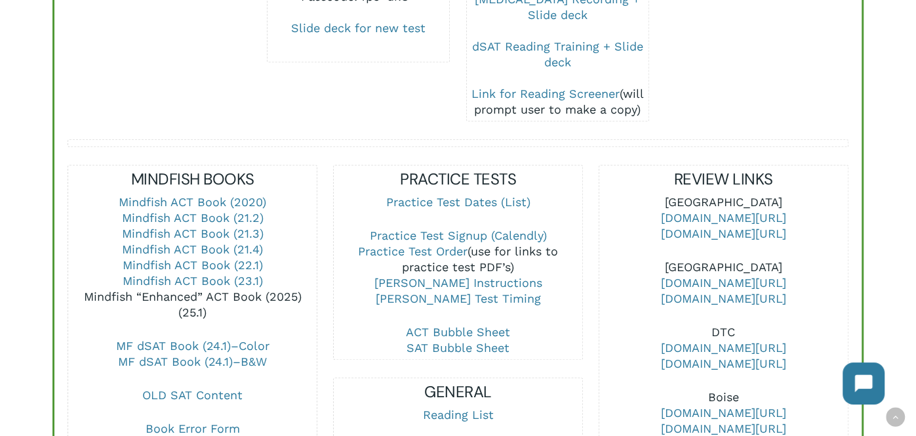 The height and width of the screenshot is (436, 916). Describe the element at coordinates (193, 264) in the screenshot. I see `a: Mindfish ACT Book (22.1)` at that location.